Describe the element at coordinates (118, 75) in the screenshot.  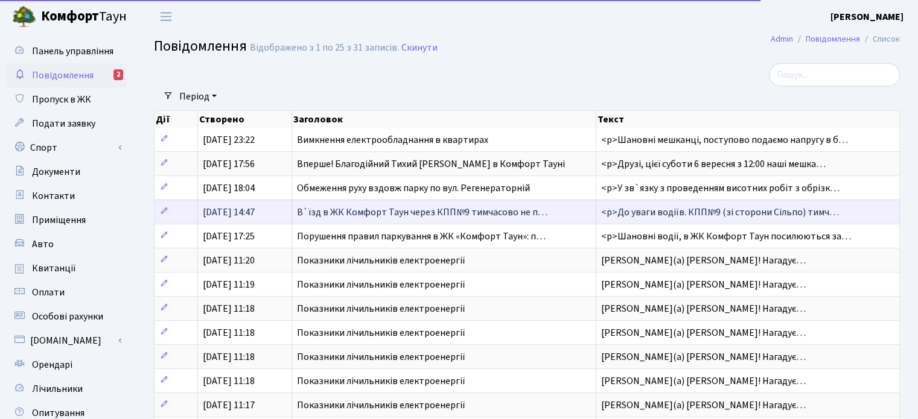
I see `div: 2` at that location.